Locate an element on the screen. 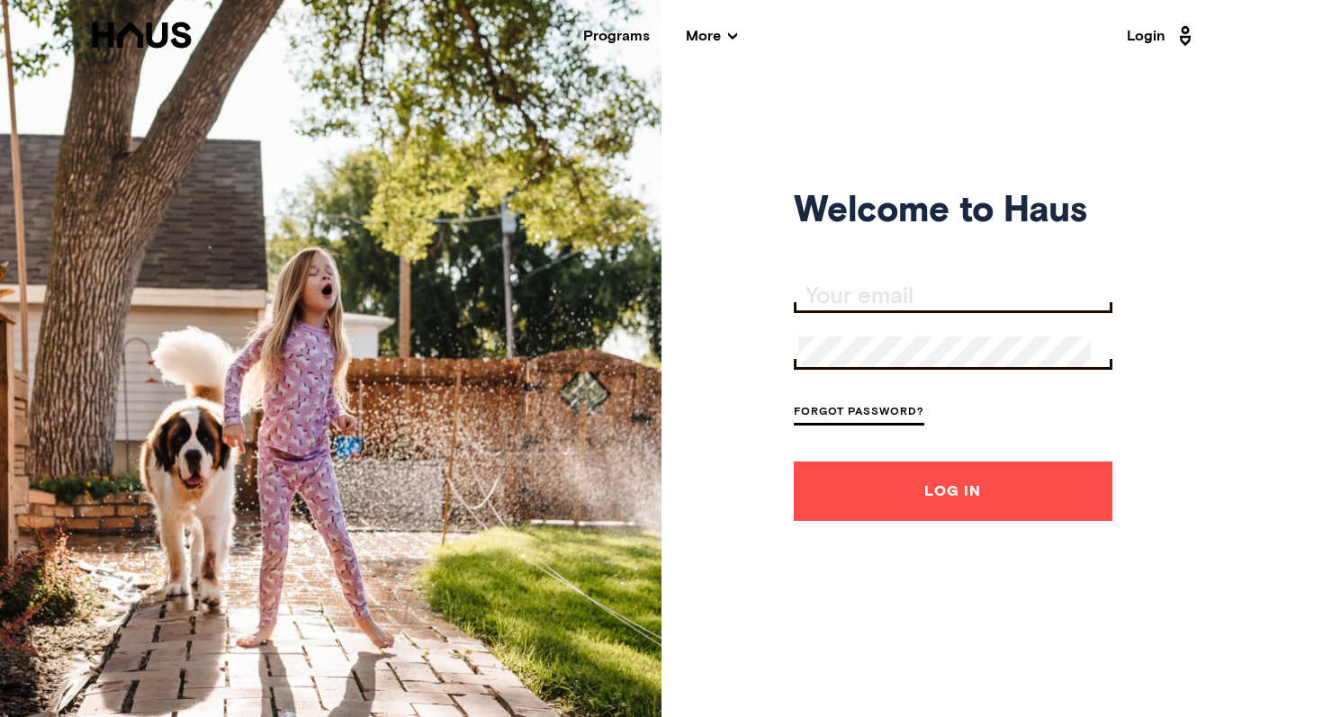  a: Forgot Password? is located at coordinates (858, 413).